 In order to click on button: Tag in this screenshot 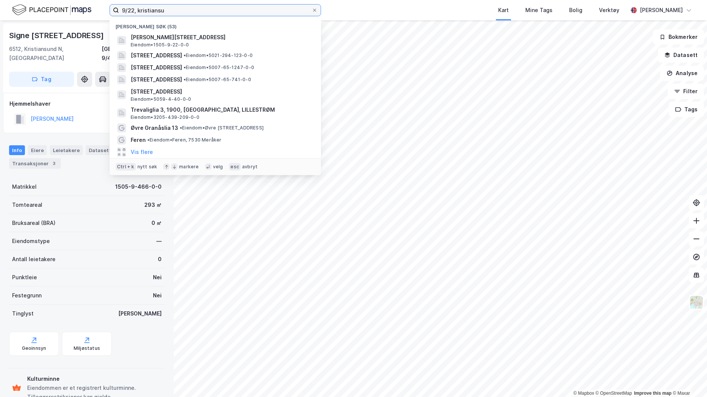, I will do `click(42, 79)`.